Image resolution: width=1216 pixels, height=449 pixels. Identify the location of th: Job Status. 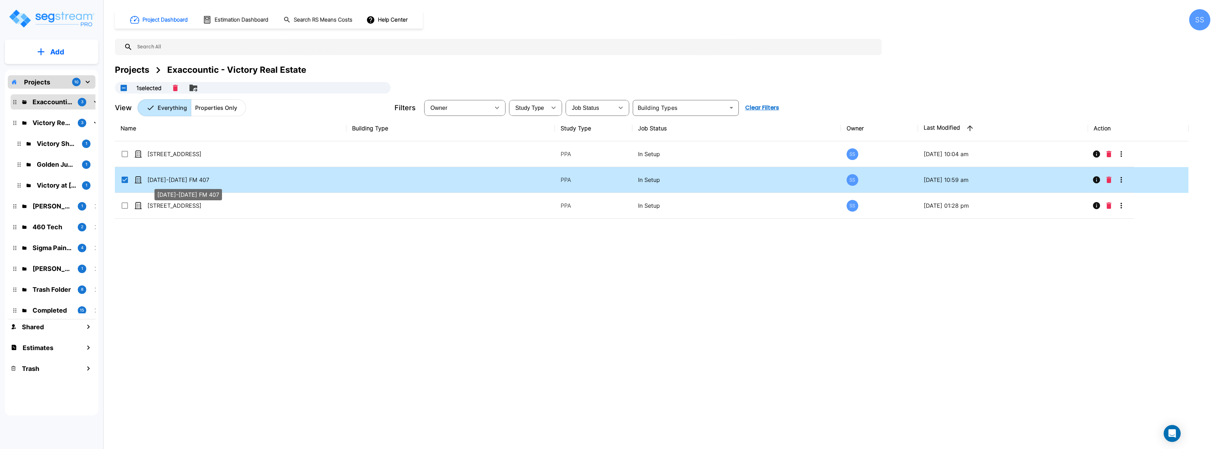
(737, 128).